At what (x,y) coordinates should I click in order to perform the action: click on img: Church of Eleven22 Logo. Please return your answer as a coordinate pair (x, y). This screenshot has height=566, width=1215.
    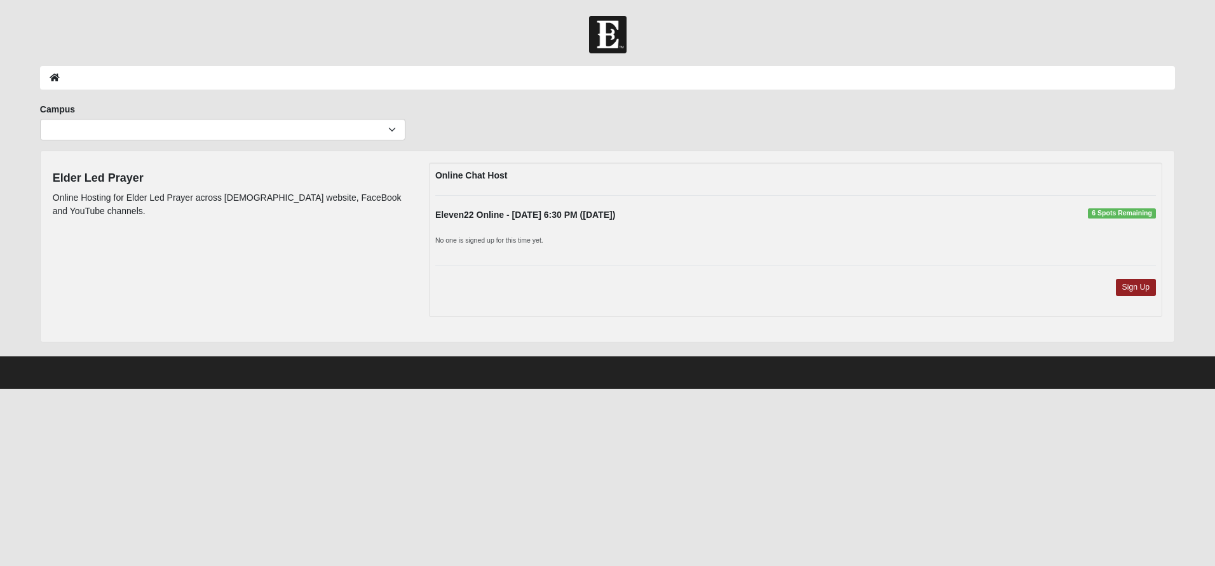
    Looking at the image, I should click on (608, 34).